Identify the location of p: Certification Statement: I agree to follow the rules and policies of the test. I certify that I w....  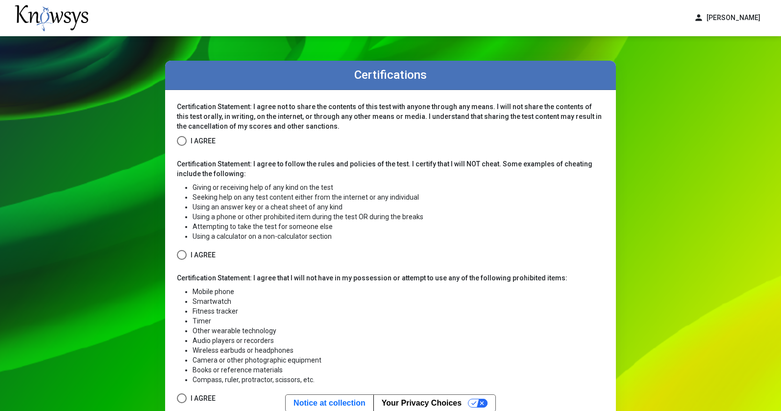
(390, 169).